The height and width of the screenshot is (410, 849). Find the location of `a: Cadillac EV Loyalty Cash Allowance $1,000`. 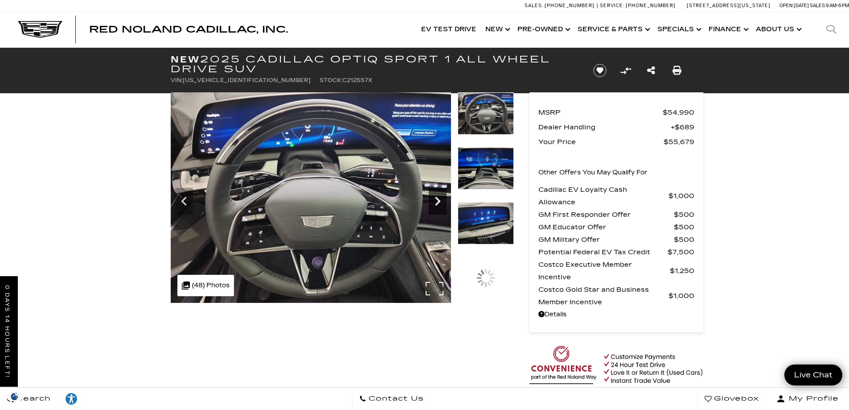

a: Cadillac EV Loyalty Cash Allowance $1,000 is located at coordinates (616, 196).